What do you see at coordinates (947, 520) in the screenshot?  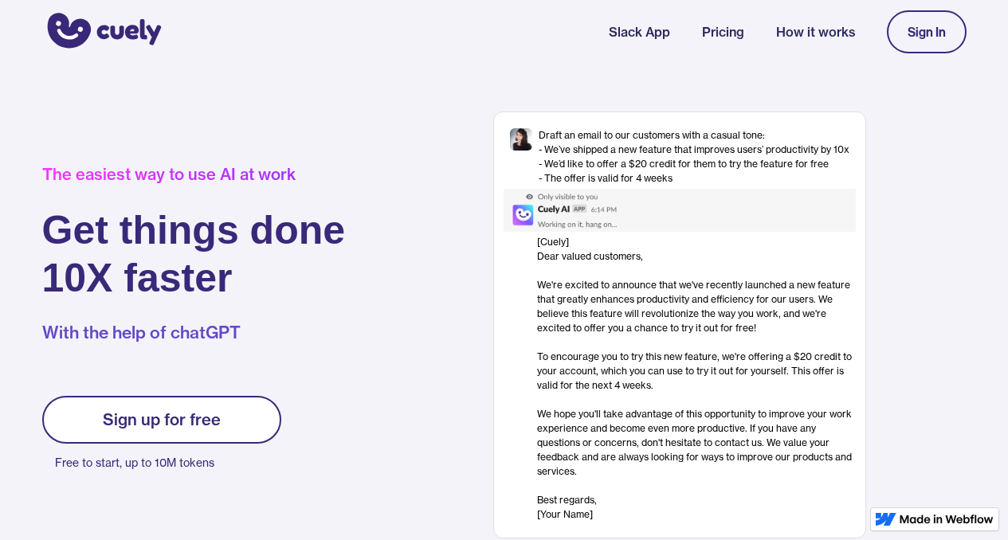 I see `img: Made in Webflow` at bounding box center [947, 520].